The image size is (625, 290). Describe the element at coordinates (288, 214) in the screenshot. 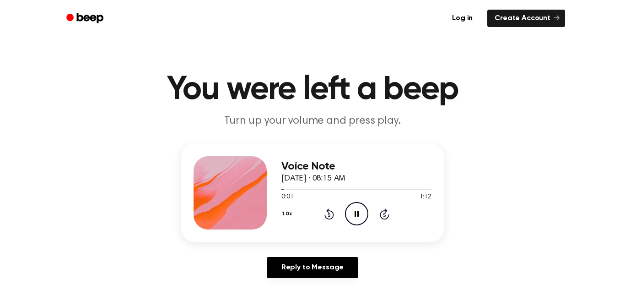

I see `button: 1.0x` at that location.